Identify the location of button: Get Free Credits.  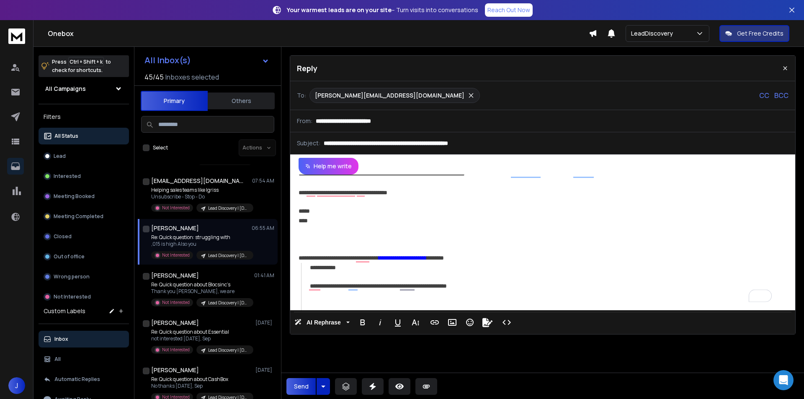
(754, 33).